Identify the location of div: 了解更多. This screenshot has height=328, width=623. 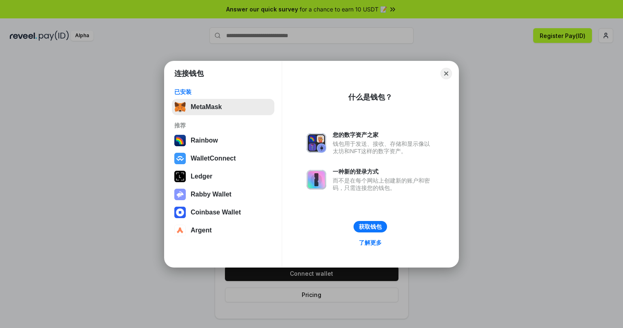
(370, 242).